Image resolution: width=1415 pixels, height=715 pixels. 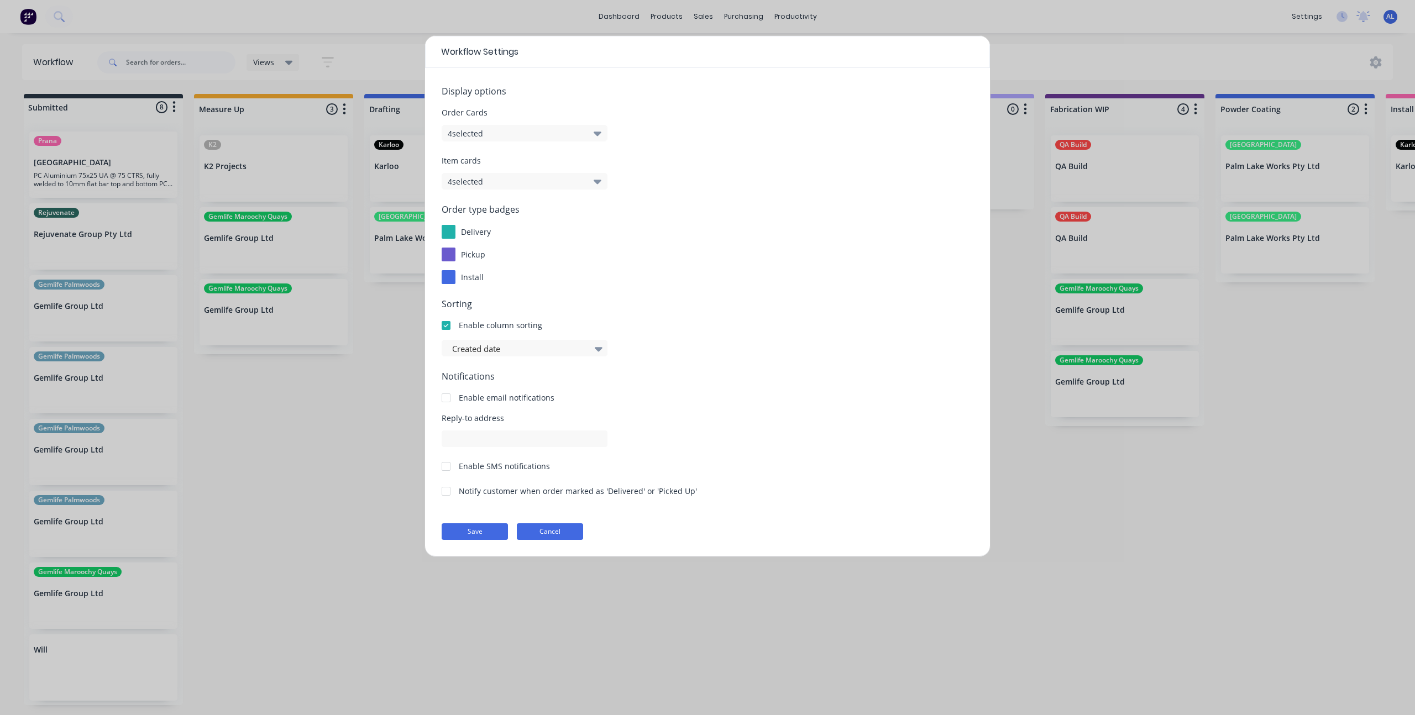 What do you see at coordinates (472, 277) in the screenshot?
I see `span: install` at bounding box center [472, 277].